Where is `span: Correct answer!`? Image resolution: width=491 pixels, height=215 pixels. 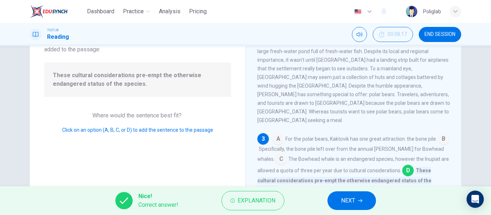
span: Correct answer! is located at coordinates (158, 205).